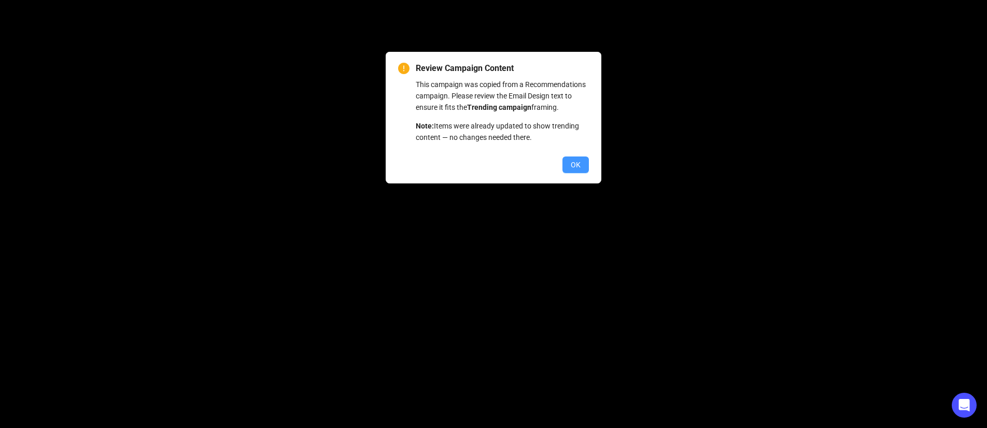  Describe the element at coordinates (502, 96) in the screenshot. I see `p: This campaign was copied from a Recommendations campaign. Please review the Email Design text to ...` at that location.